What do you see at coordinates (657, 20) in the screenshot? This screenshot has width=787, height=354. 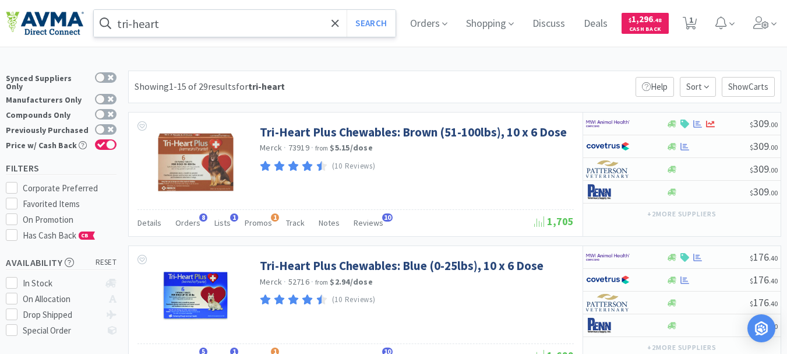 I see `span: . 48` at bounding box center [657, 20].